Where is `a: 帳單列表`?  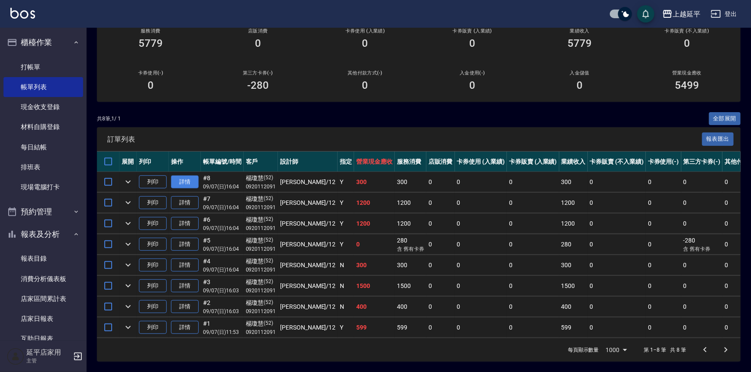
a: 帳單列表 is located at coordinates (43, 87).